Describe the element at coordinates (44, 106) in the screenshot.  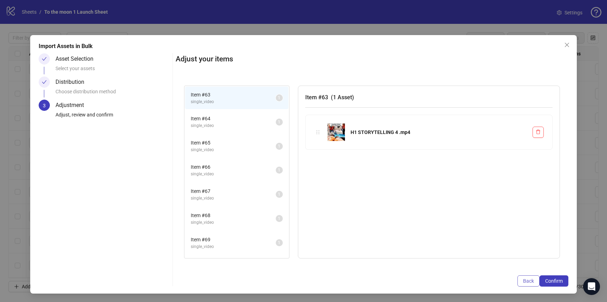
I see `span: 3` at that location.